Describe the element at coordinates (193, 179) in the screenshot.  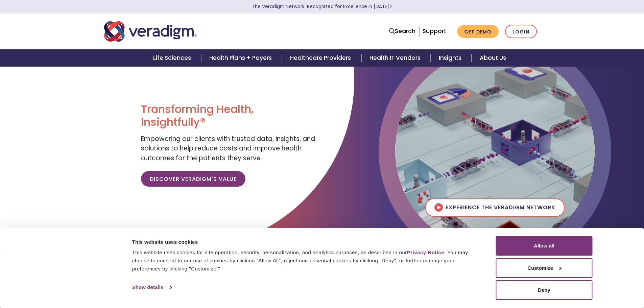
I see `a: Discover Veradigm's Value` at that location.